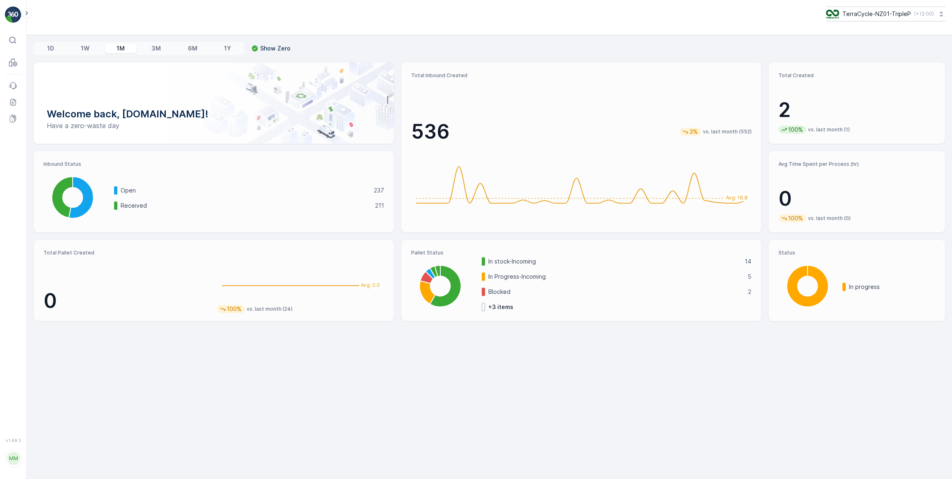  I want to click on p: 3M, so click(156, 48).